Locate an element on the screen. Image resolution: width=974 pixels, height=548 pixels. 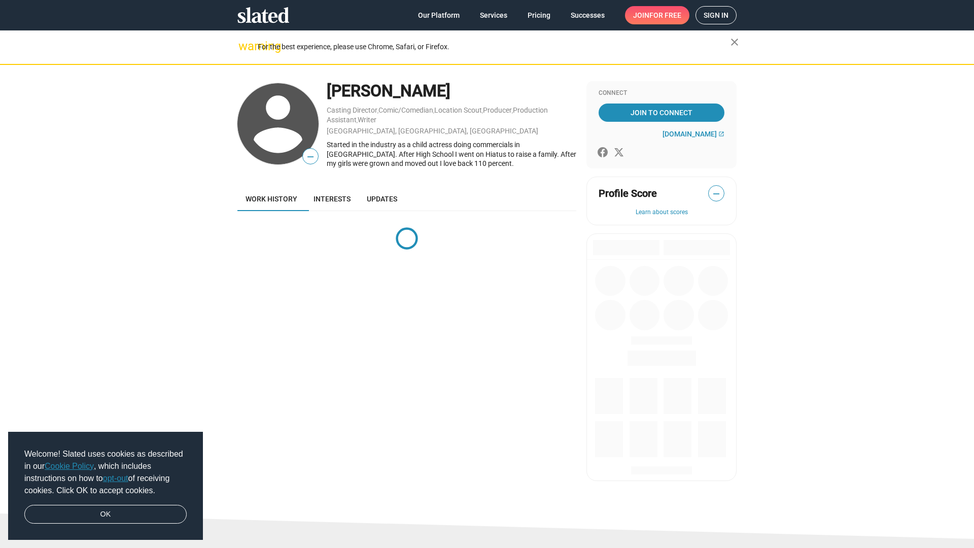
span: Work history is located at coordinates (271, 199).